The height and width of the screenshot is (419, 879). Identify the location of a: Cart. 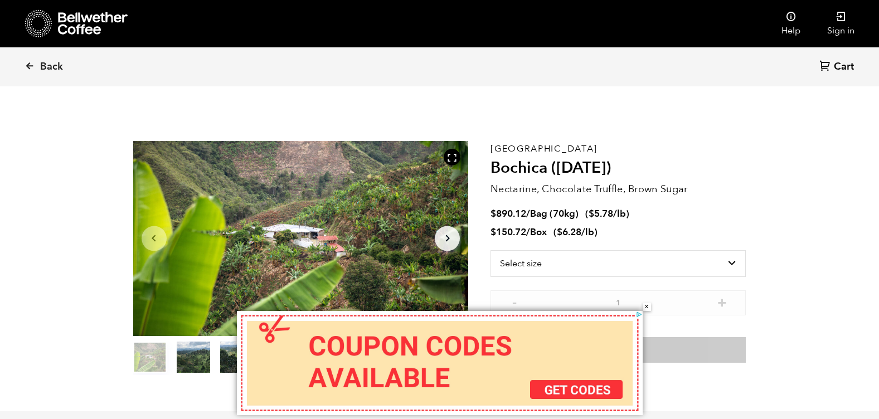
(838, 67).